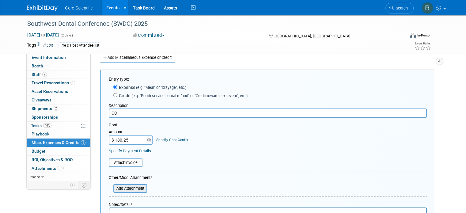 The image size is (466, 213). I want to click on label: Credit, so click(182, 96).